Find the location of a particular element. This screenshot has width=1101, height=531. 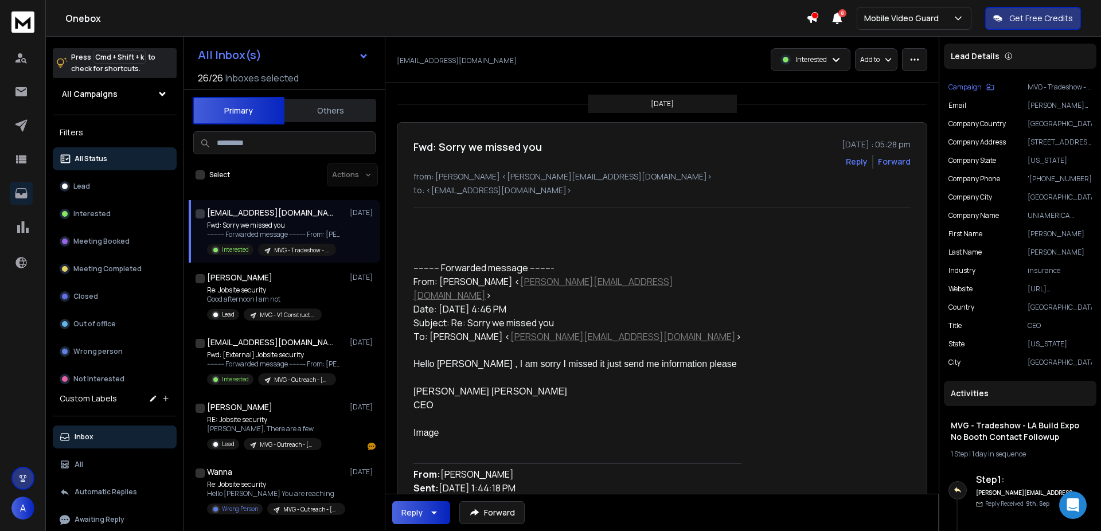

h1: All Inbox(s) is located at coordinates (229, 55).